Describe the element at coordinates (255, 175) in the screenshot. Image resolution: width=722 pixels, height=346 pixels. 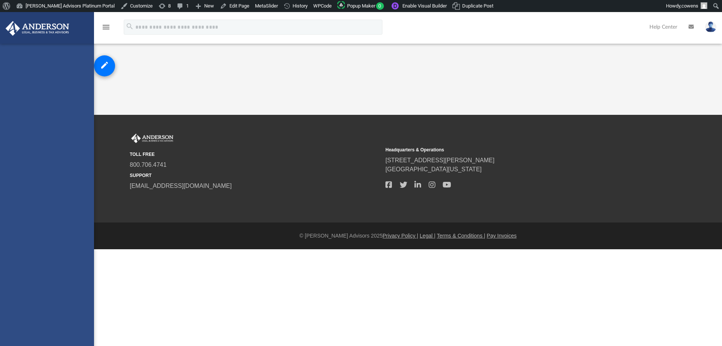
I see `small: SUPPORT` at that location.